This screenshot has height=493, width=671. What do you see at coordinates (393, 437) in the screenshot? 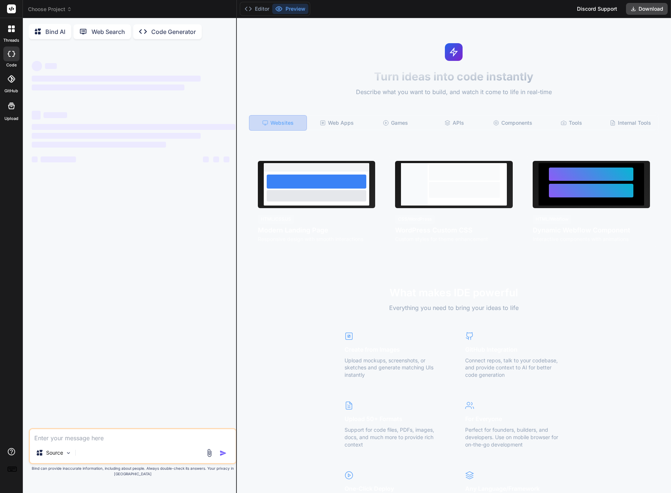
I see `p: Support for code files, PDFs, images, docs, and much more to provide rich context` at bounding box center [393, 437].